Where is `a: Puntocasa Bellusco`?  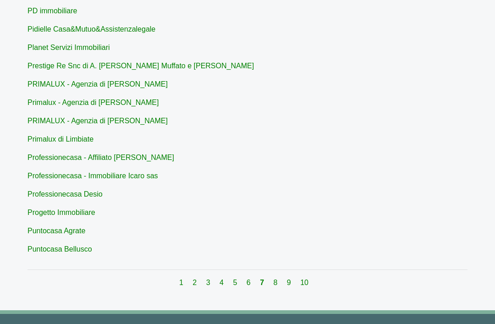
a: Puntocasa Bellusco is located at coordinates (60, 249).